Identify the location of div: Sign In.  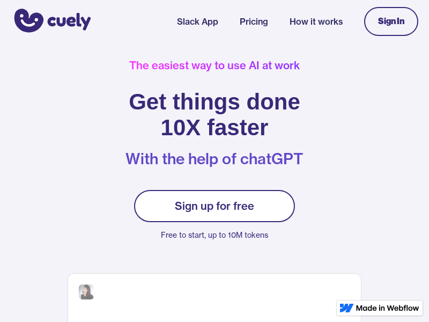
(391, 21).